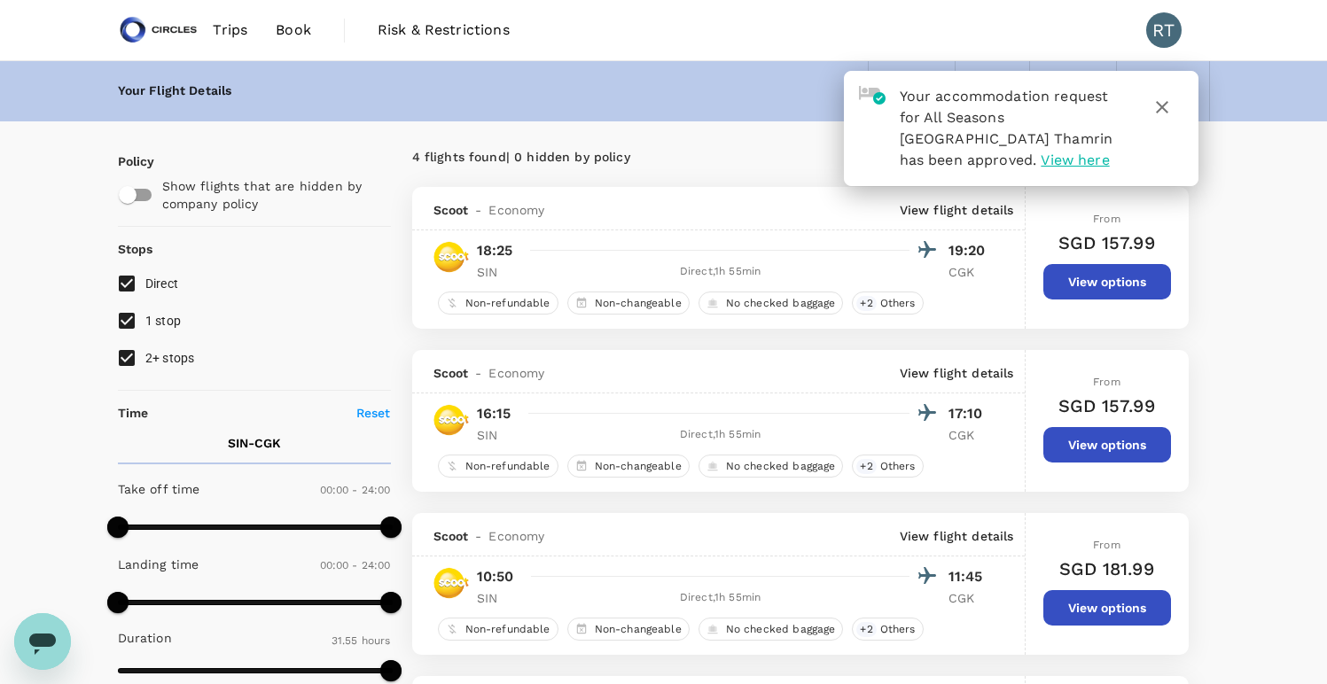  Describe the element at coordinates (1074, 160) in the screenshot. I see `span: View here` at that location.